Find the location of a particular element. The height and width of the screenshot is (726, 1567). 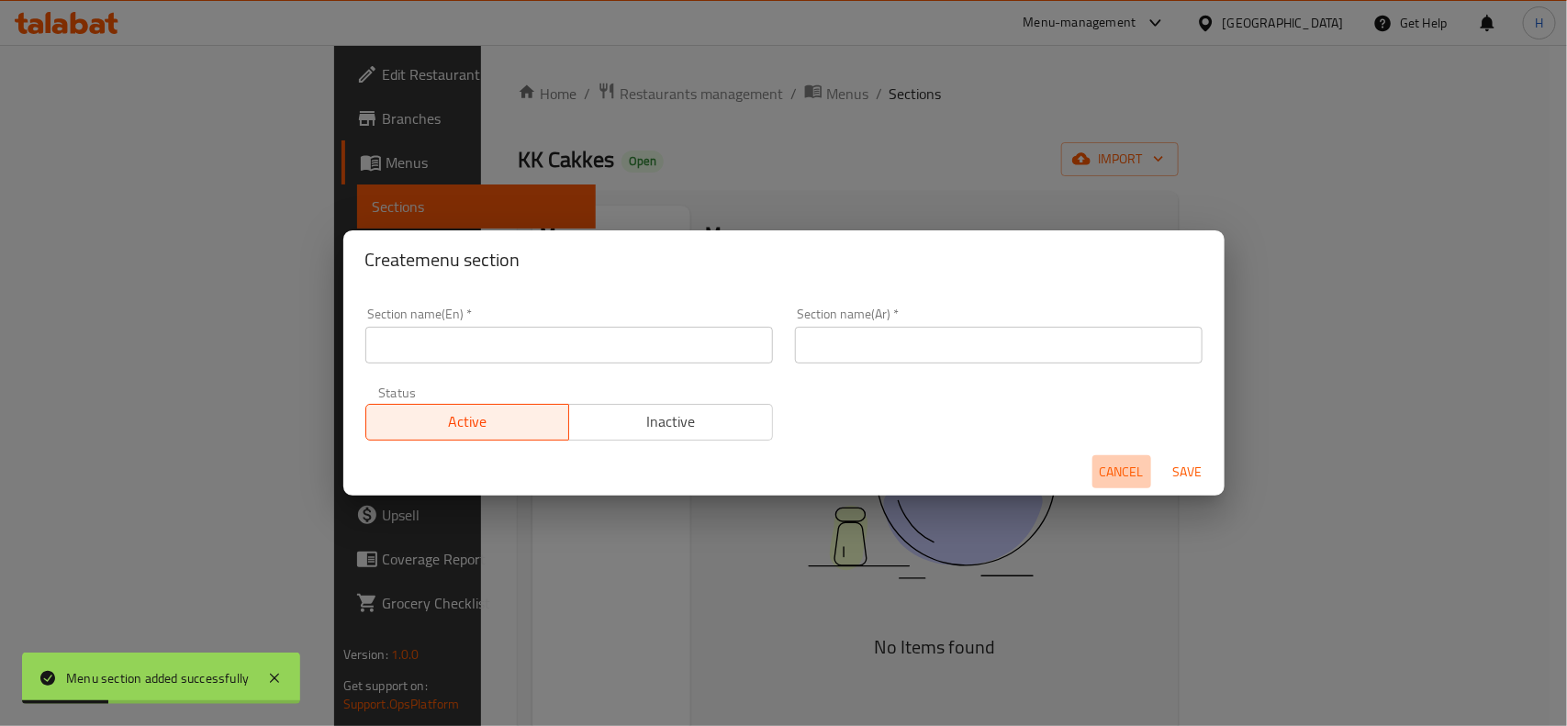

button: Active is located at coordinates (467, 422).